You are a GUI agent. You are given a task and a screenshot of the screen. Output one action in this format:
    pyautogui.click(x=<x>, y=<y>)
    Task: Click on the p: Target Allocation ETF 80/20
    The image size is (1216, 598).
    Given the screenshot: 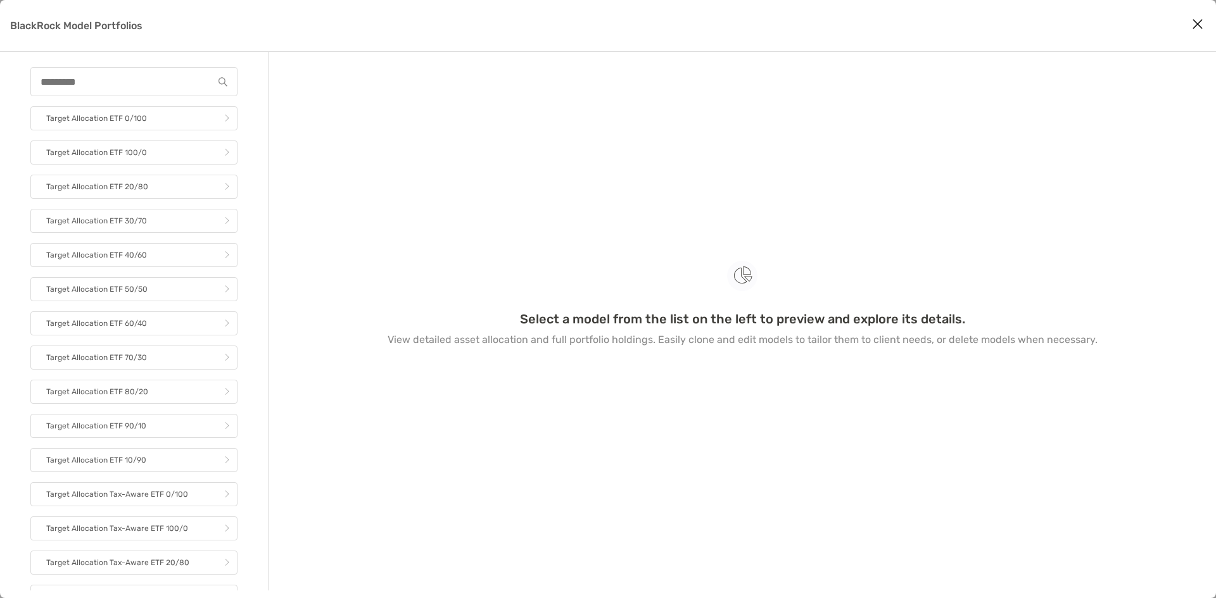 What is the action you would take?
    pyautogui.click(x=97, y=392)
    